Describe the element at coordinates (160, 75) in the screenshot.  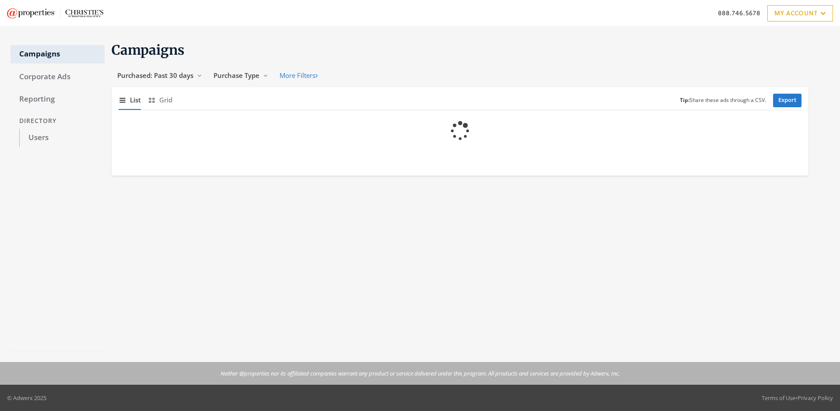
I see `button: Purchased: Past 30 days` at that location.